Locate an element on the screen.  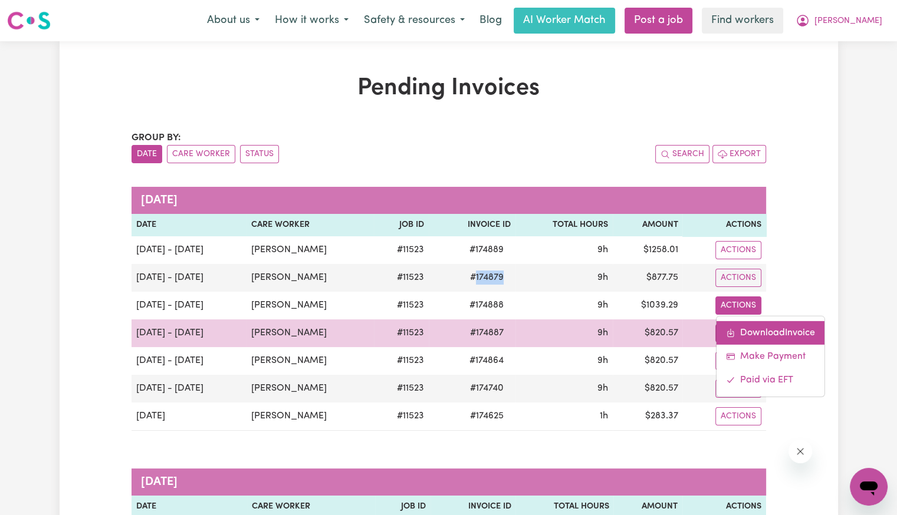
button: About us is located at coordinates (233, 21).